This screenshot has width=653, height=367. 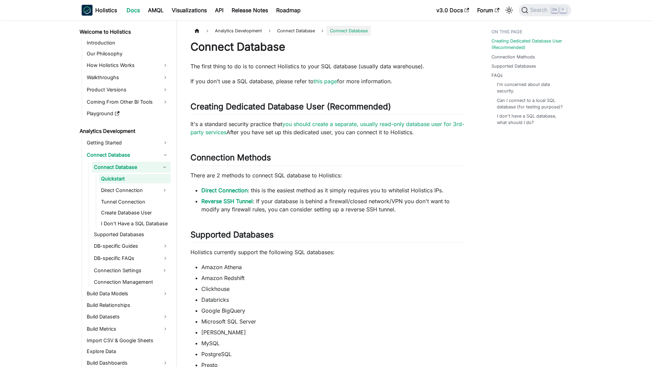 What do you see at coordinates (87, 10) in the screenshot?
I see `img: Holistics` at bounding box center [87, 10].